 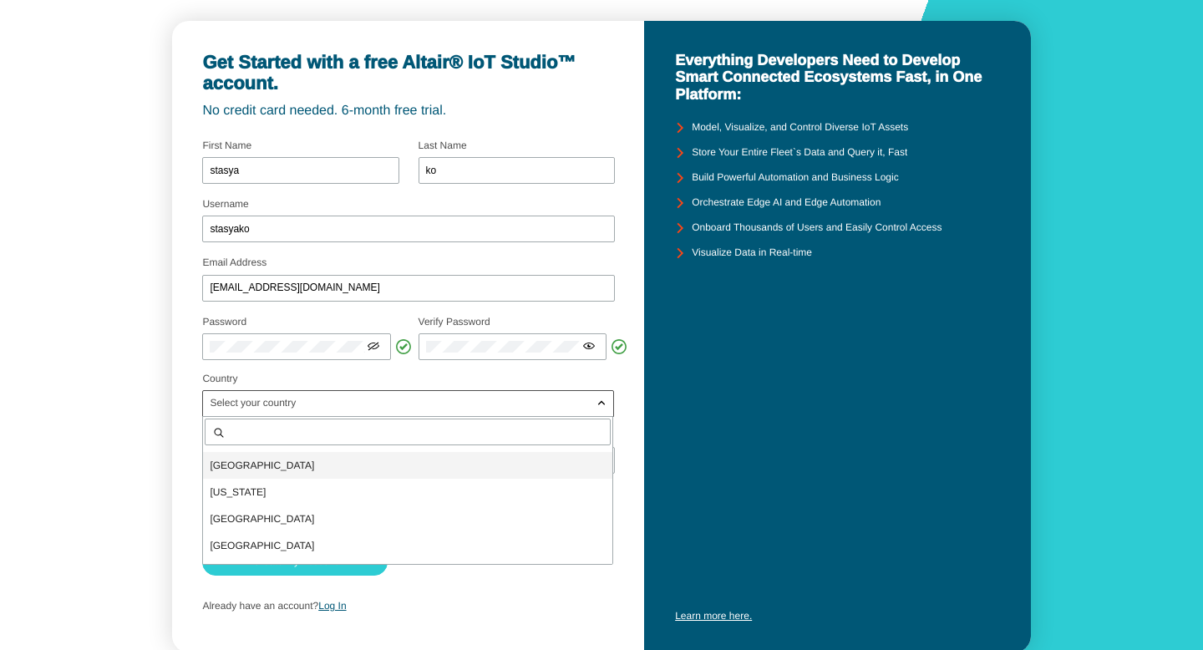 What do you see at coordinates (837, 78) in the screenshot?
I see `unity-typography: Everything Developers Need to Develop Smart Connected Ecosystems Fast, in One Platform:` at bounding box center [837, 78].